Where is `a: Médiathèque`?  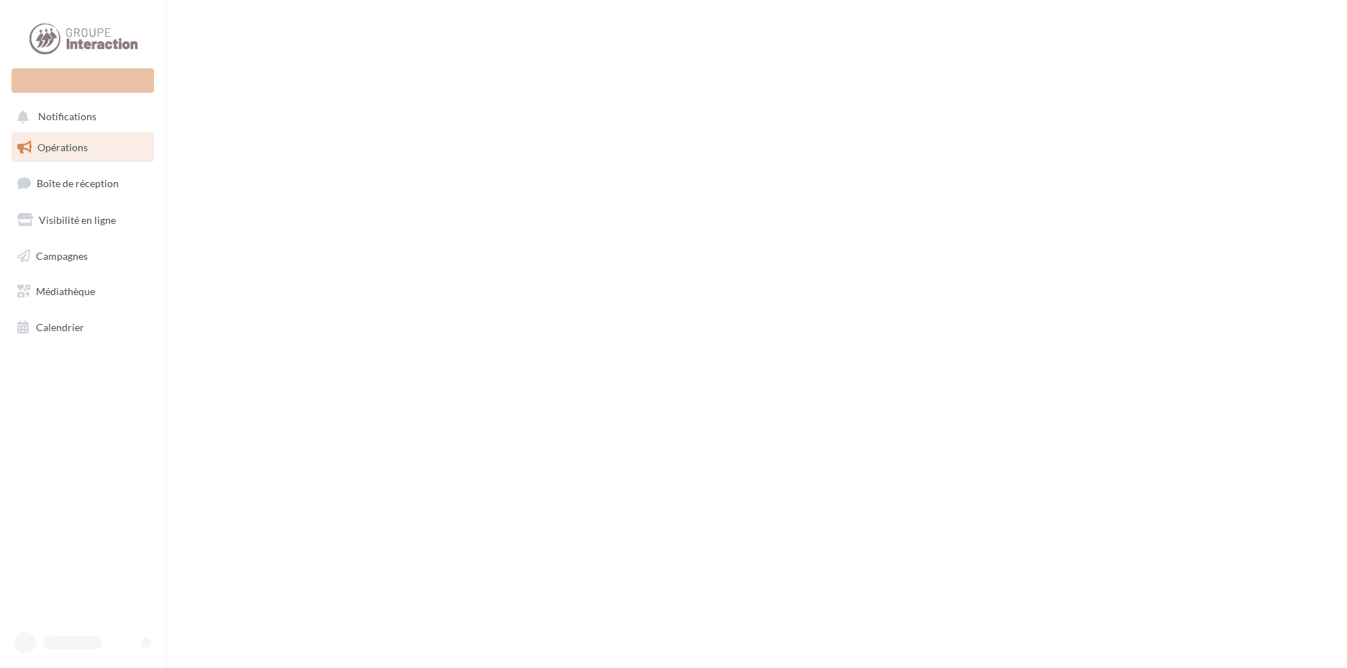
a: Médiathèque is located at coordinates (83, 292).